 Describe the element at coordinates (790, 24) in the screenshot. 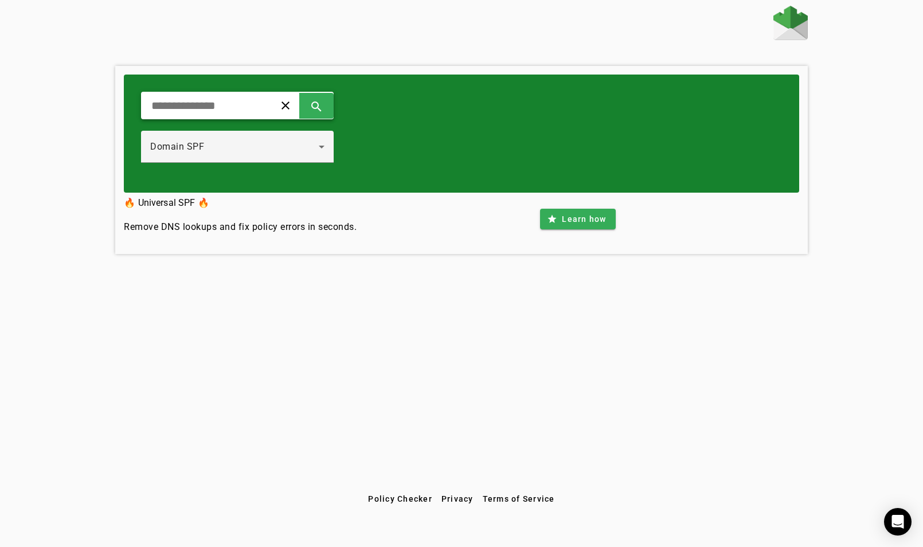

I see `a: Home` at that location.